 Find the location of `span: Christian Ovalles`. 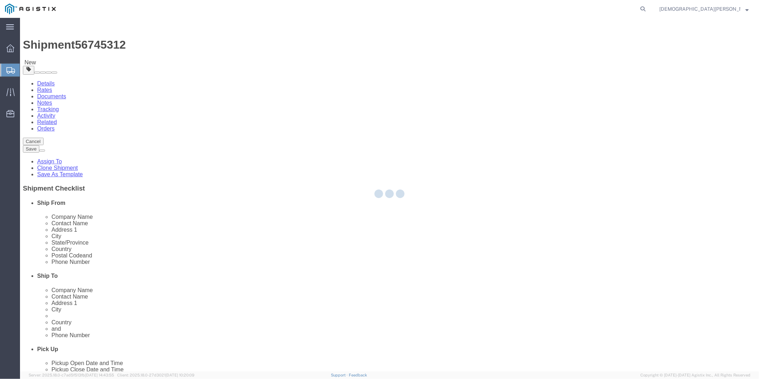

span: Christian Ovalles is located at coordinates (700, 9).